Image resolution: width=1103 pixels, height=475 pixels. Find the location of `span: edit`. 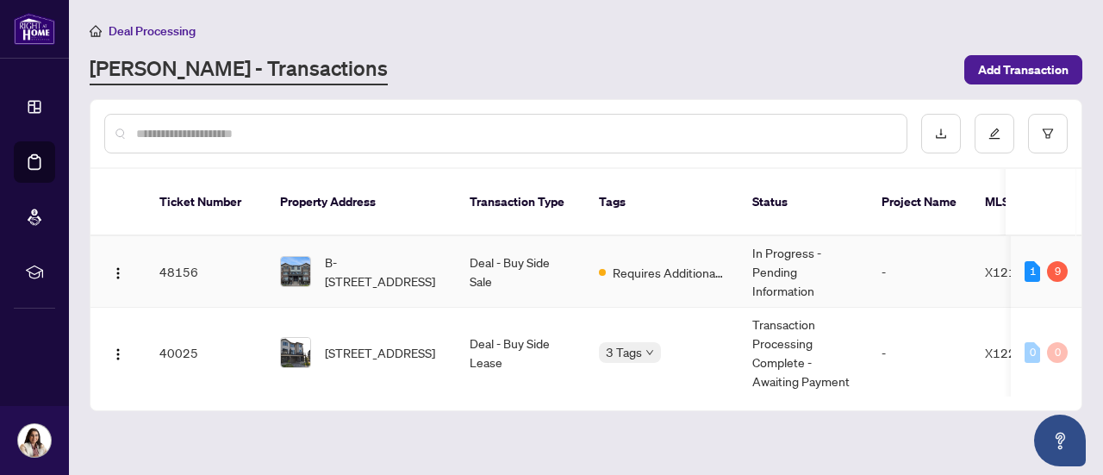

span: edit is located at coordinates (995, 134).